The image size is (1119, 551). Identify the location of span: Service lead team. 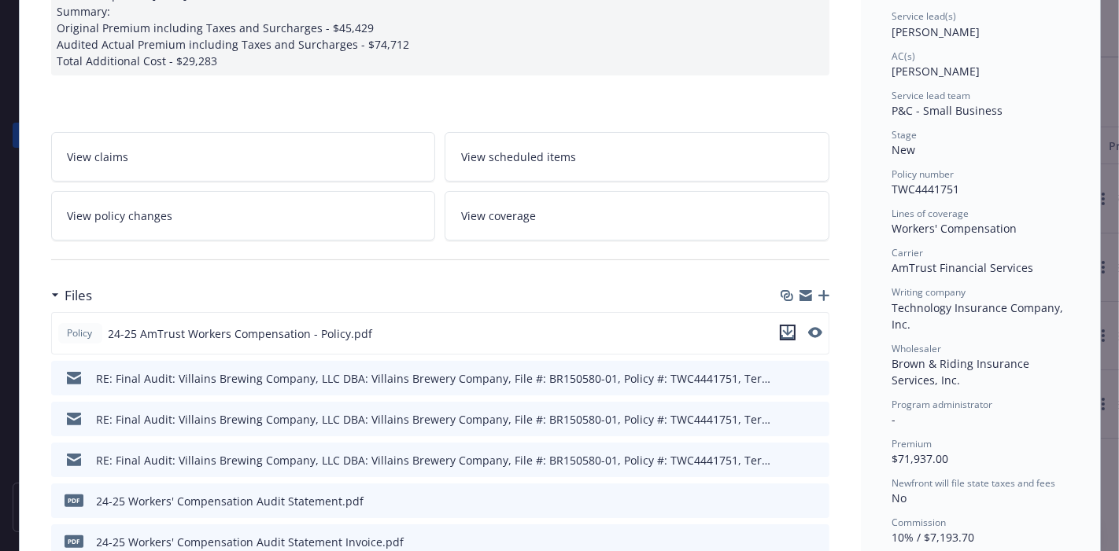
(931, 95).